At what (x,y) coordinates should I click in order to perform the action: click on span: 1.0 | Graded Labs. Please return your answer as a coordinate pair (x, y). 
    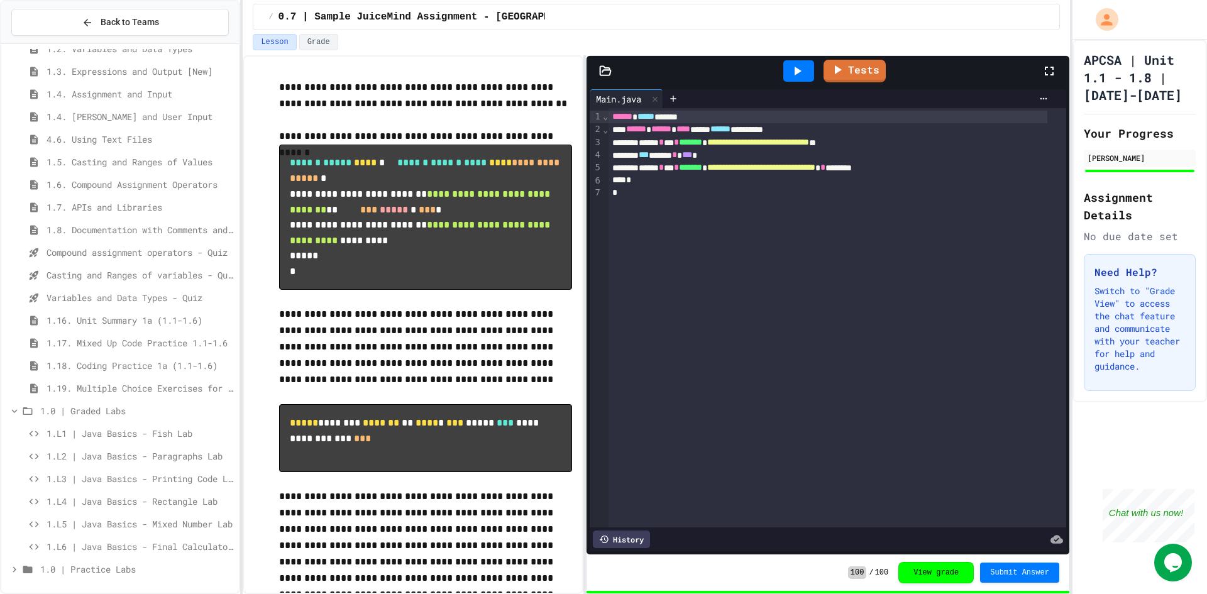
    Looking at the image, I should click on (137, 411).